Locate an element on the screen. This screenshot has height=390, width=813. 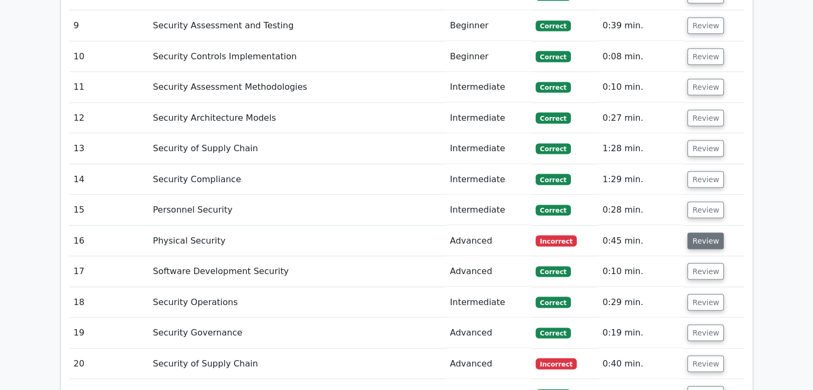
td: 1:29 min. is located at coordinates (641, 180).